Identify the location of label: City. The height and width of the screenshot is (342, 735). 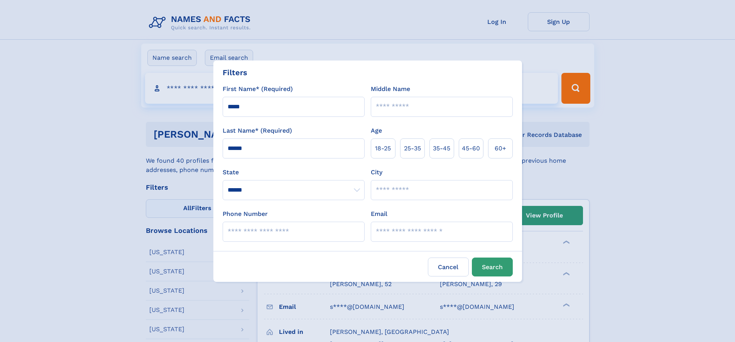
(377, 172).